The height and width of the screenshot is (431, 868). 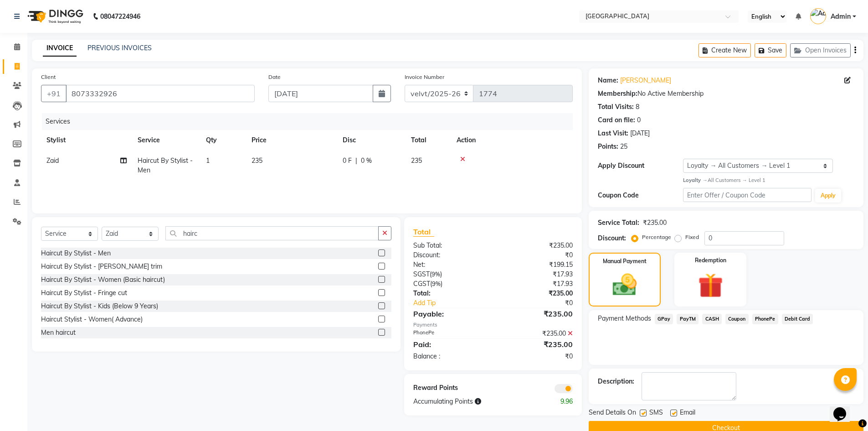 What do you see at coordinates (450, 333) in the screenshot?
I see `div: PhonePe` at bounding box center [450, 333].